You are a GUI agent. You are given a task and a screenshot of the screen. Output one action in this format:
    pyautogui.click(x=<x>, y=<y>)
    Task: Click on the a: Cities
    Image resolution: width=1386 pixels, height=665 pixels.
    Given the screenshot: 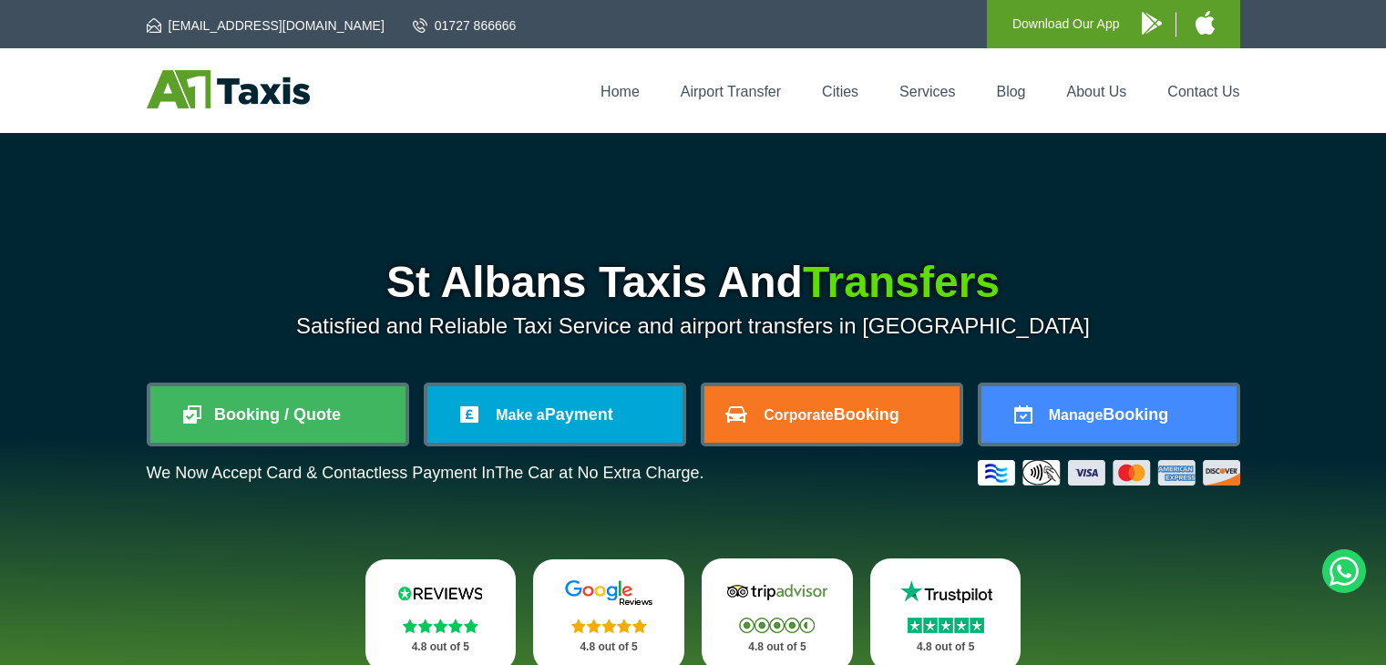 What is the action you would take?
    pyautogui.click(x=840, y=91)
    